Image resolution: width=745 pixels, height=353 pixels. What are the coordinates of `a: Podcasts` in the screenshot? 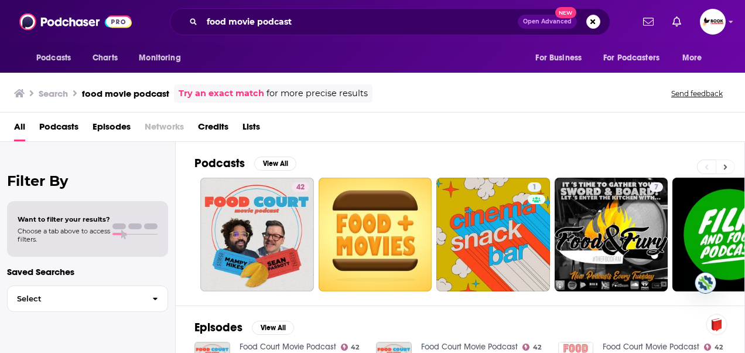 It's located at (59, 129).